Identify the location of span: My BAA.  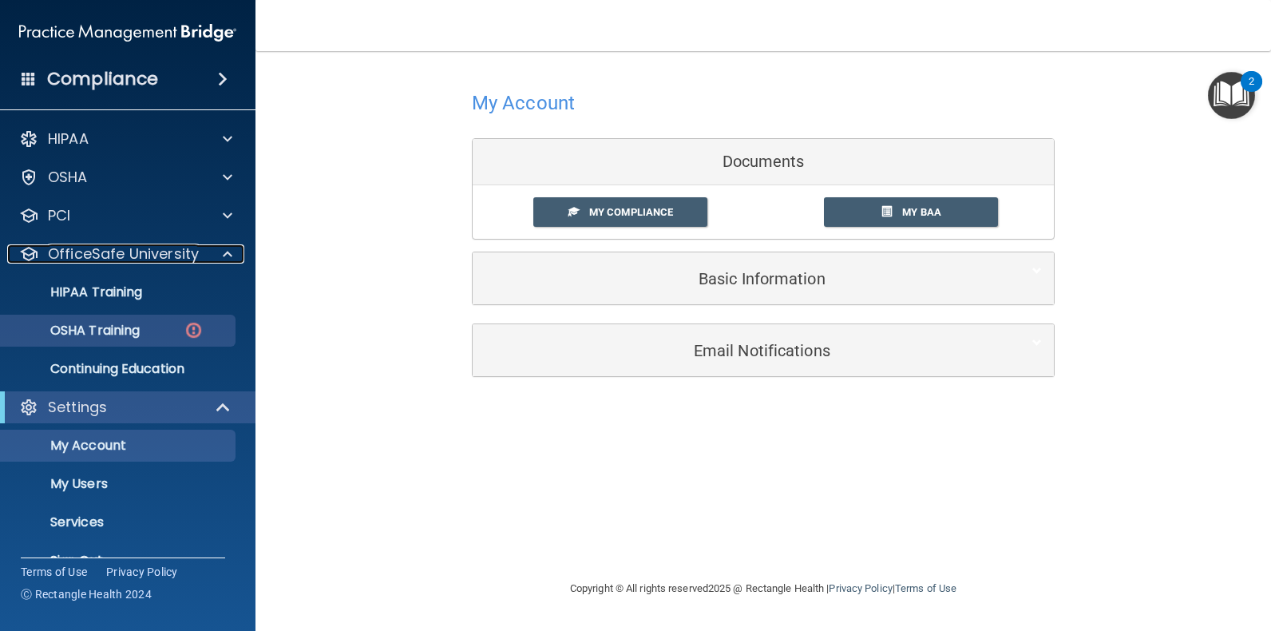
(922, 212).